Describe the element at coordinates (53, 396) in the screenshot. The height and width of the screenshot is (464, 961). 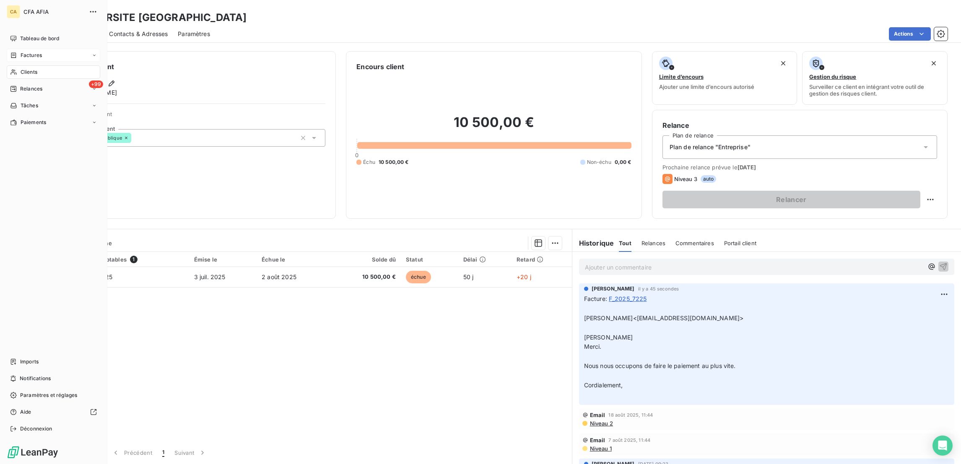
I see `a: Paramètres et réglages` at that location.